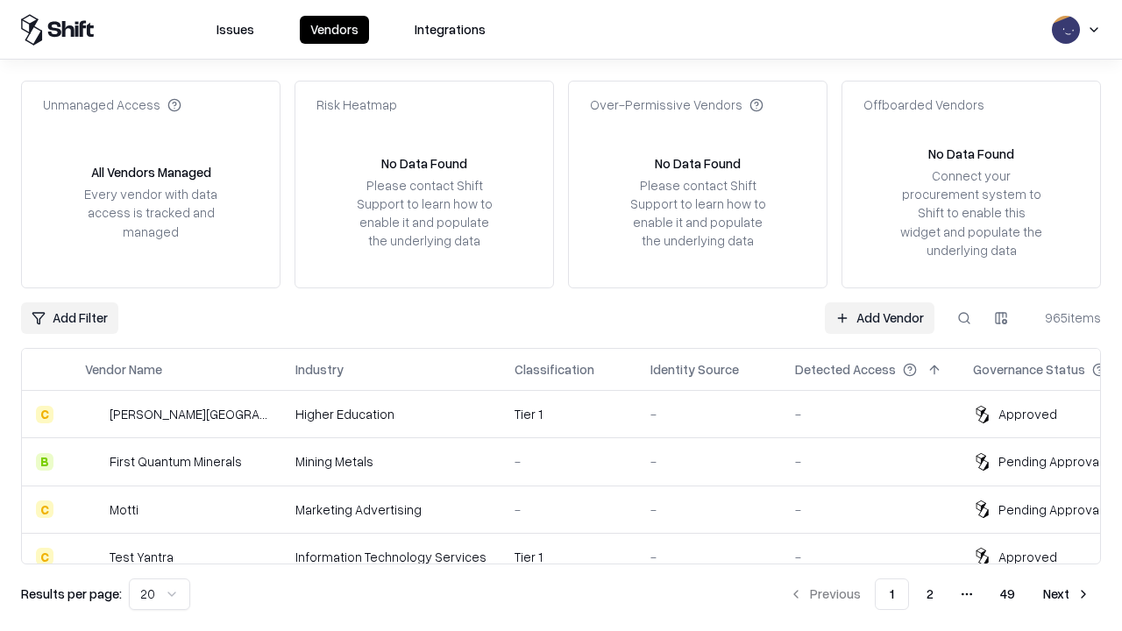 The width and height of the screenshot is (1122, 631). Describe the element at coordinates (141, 557) in the screenshot. I see `div: Test Yantra` at that location.